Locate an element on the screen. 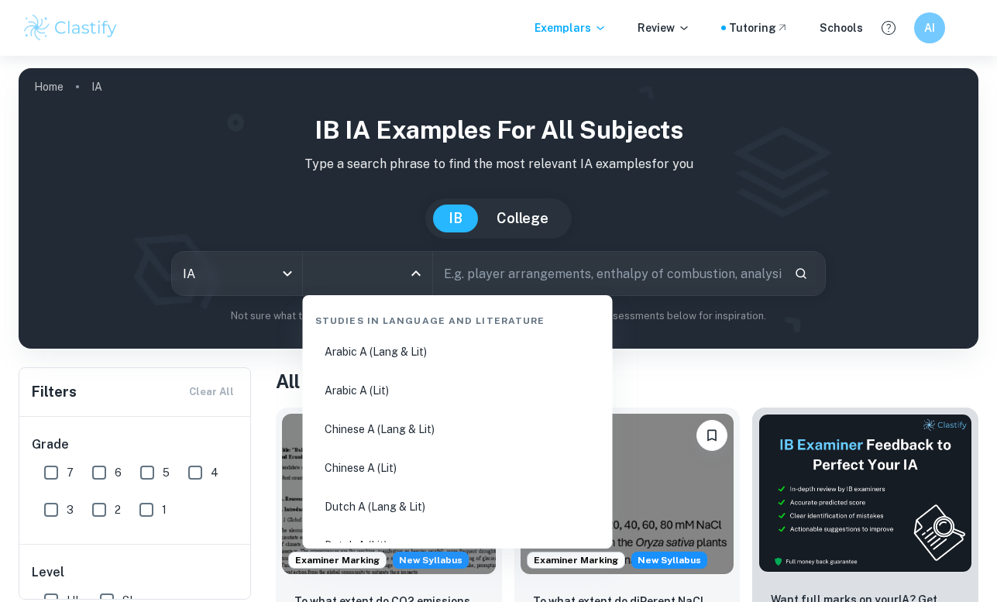 This screenshot has height=602, width=997. input: E.g. player arrangements, enthalpy of combustion, analysis of a big city... is located at coordinates (607, 273).